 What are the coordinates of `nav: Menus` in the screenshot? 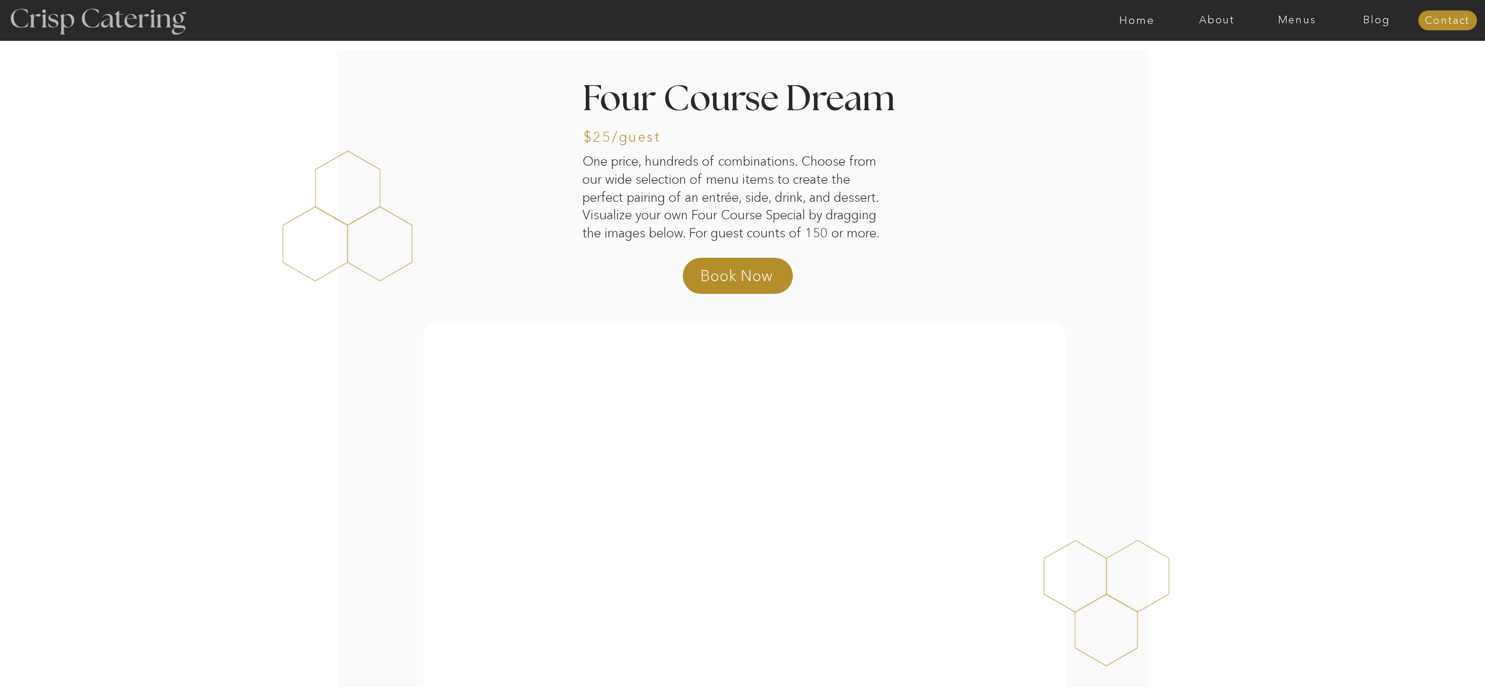 It's located at (1297, 20).